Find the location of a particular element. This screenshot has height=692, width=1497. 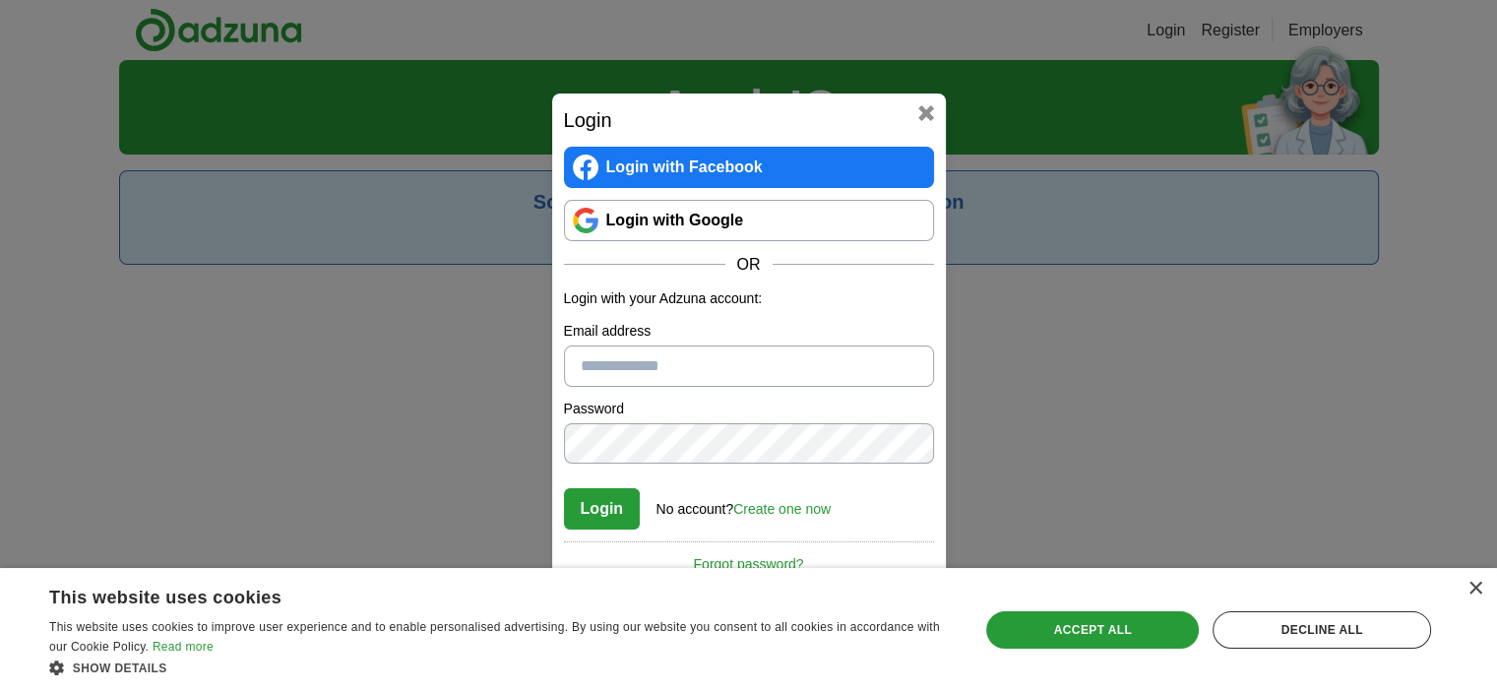

a: Login with Facebook is located at coordinates (749, 167).